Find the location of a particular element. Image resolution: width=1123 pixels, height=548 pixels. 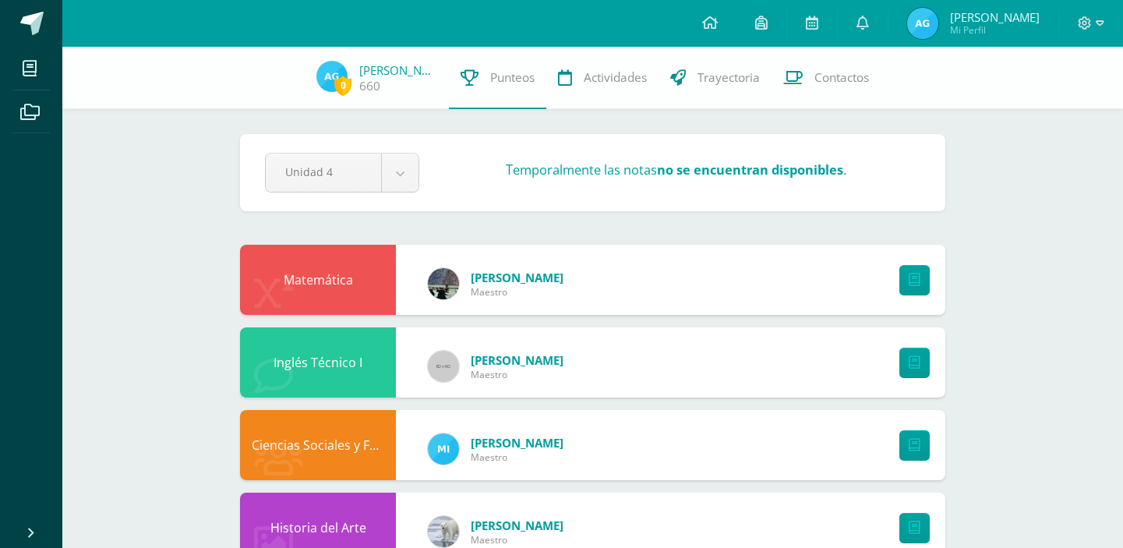

img: f23f3d43c9906dfd49fb24699b2e1686.png is located at coordinates (443, 284).